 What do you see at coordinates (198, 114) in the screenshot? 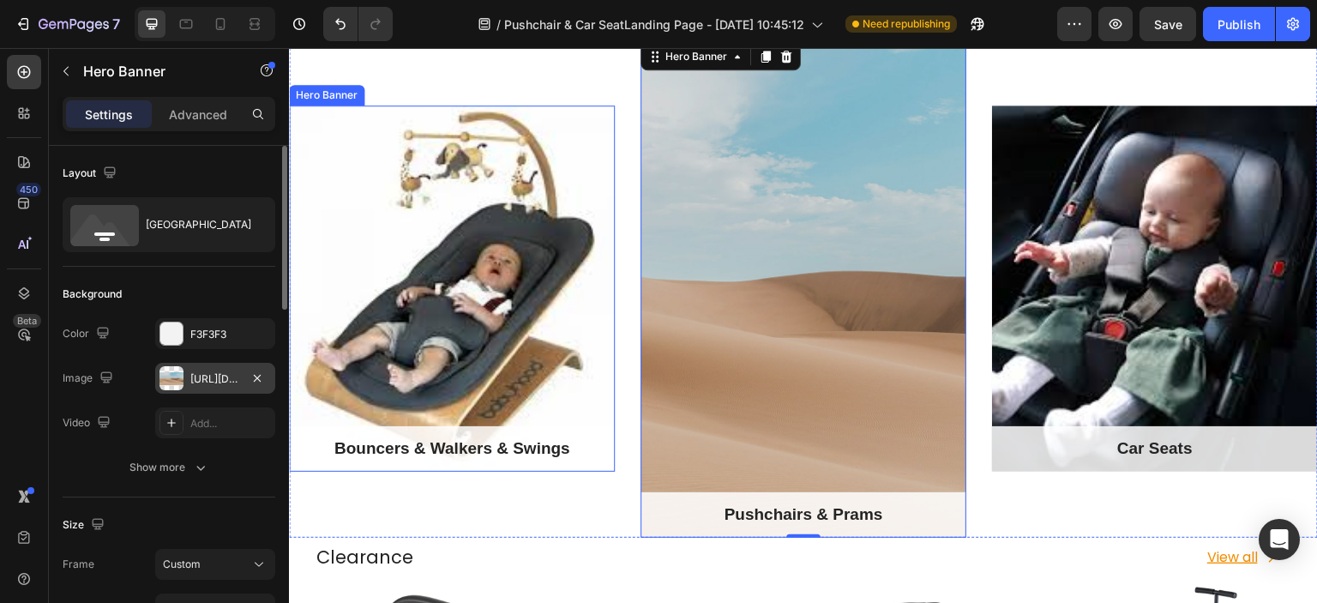
I see `p: Advanced` at bounding box center [198, 114].